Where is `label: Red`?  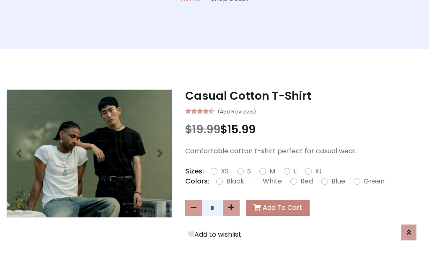
label: Red is located at coordinates (306, 181).